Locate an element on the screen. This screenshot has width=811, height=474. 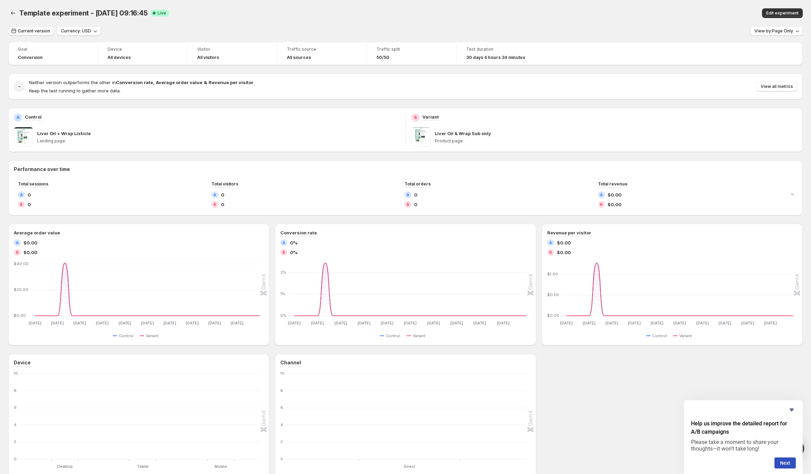
span: Goal is located at coordinates (53, 49).